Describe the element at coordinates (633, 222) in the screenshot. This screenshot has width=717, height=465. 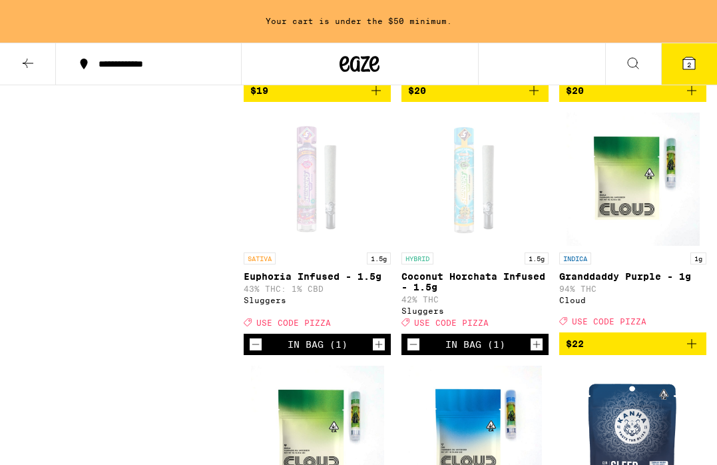
I see `a: Open page for Granddaddy Purple - 1g from Cloud` at that location.